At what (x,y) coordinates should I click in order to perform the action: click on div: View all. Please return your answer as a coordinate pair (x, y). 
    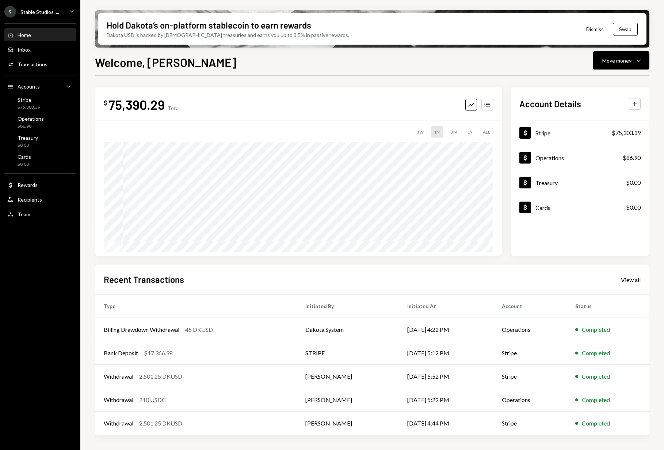
    Looking at the image, I should click on (631, 280).